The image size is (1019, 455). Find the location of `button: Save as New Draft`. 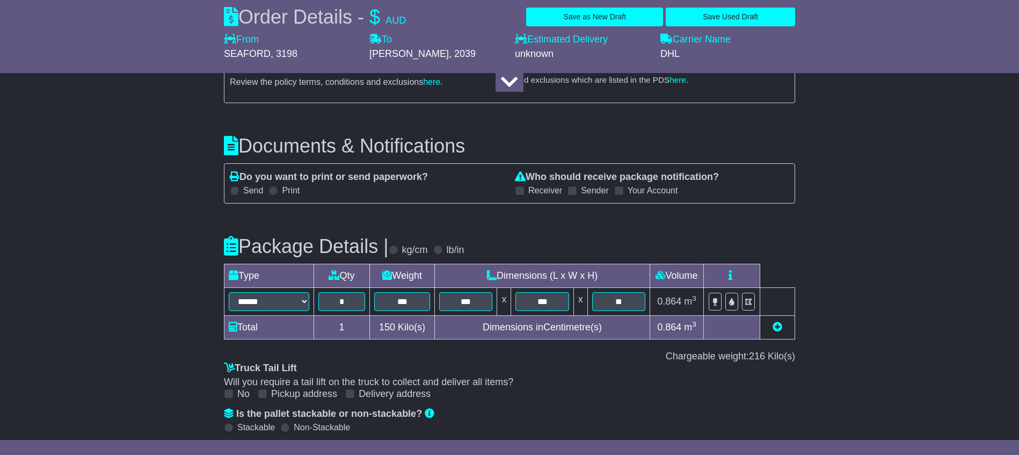

button: Save as New Draft is located at coordinates (595, 17).